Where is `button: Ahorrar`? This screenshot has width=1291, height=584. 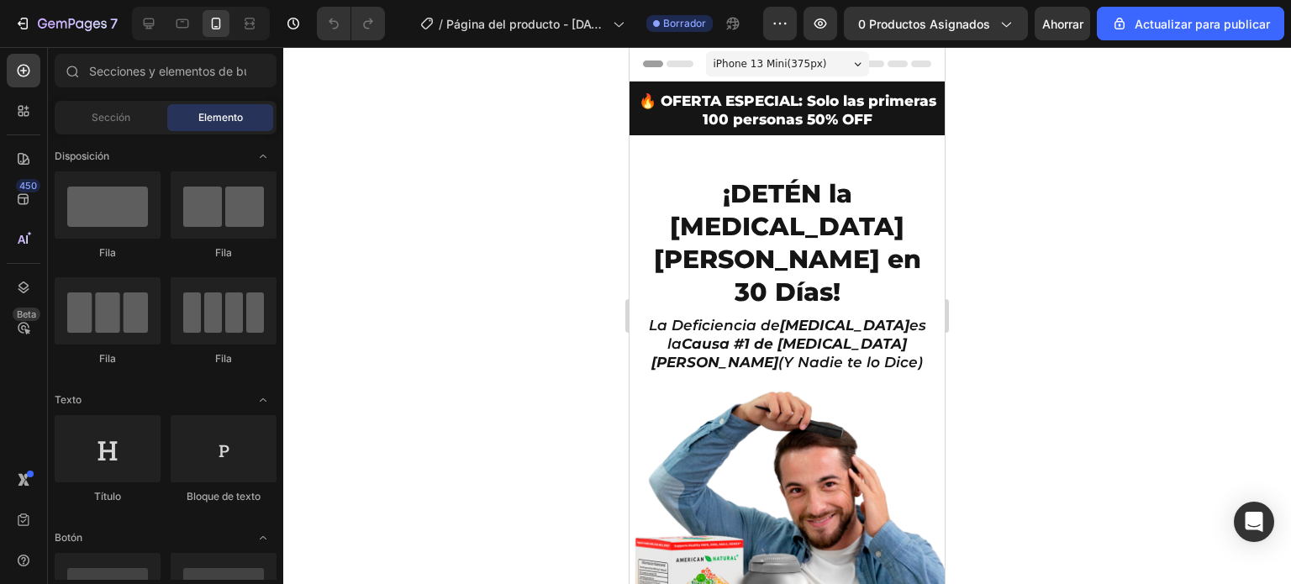 button: Ahorrar is located at coordinates (1062, 24).